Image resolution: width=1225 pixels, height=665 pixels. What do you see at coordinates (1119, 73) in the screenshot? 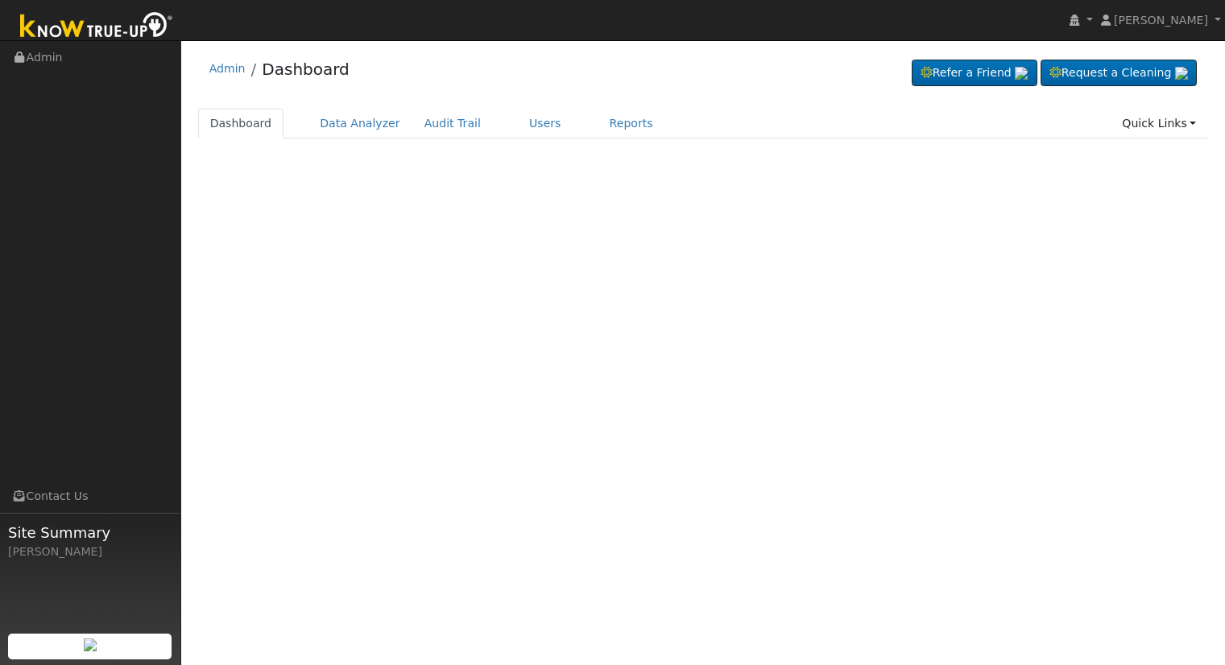
I see `a: Request a Cleaning` at bounding box center [1119, 73].